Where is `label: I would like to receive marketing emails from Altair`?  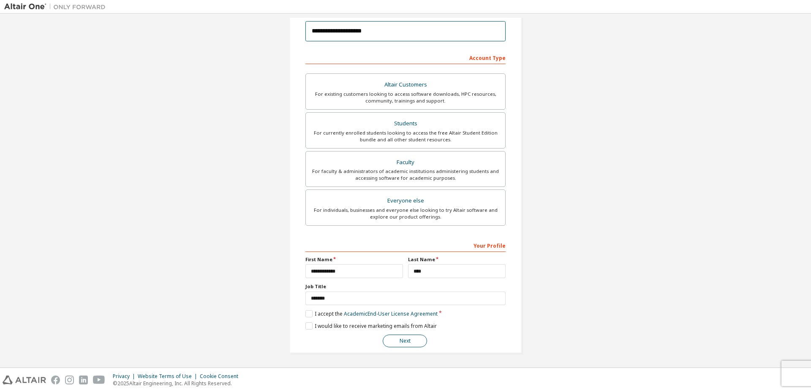
label: I would like to receive marketing emails from Altair is located at coordinates (371, 326).